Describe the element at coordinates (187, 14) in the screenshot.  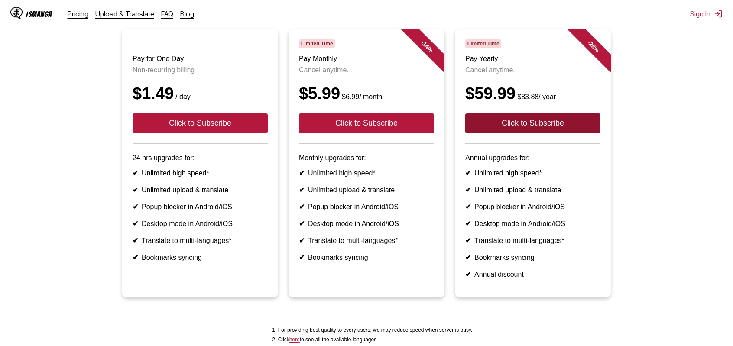
I see `a: Blog` at that location.